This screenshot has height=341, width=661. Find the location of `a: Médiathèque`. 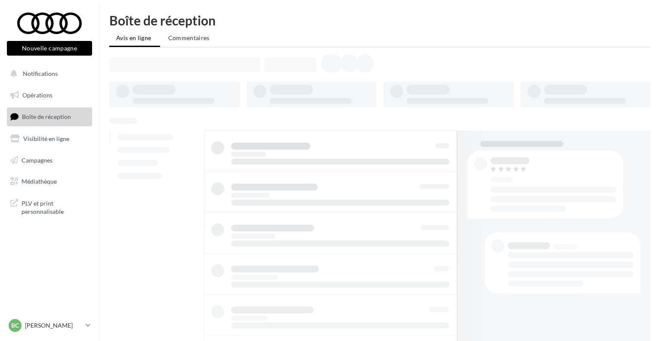

a: Médiathèque is located at coordinates (50, 181).